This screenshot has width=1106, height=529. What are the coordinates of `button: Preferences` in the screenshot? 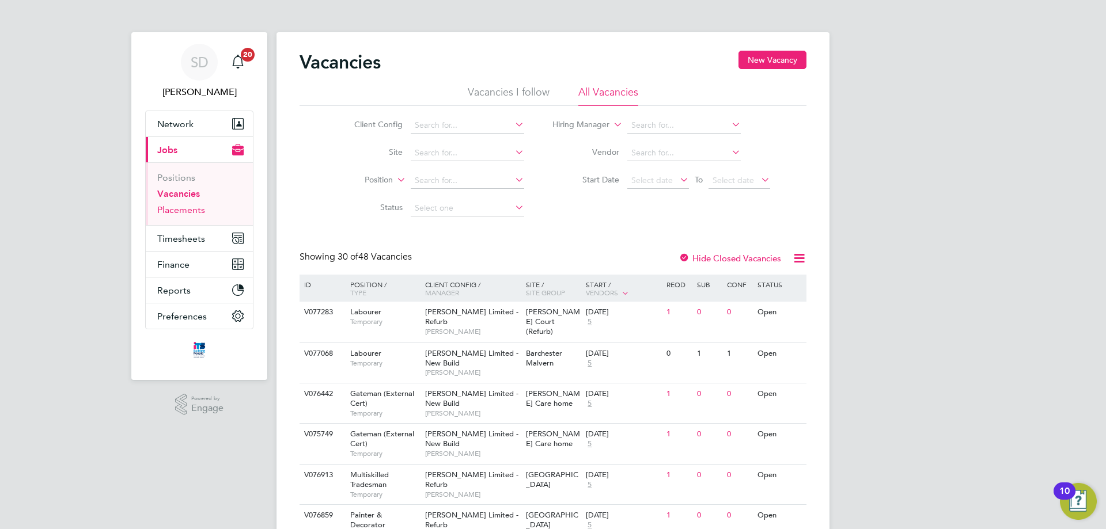 It's located at (199, 316).